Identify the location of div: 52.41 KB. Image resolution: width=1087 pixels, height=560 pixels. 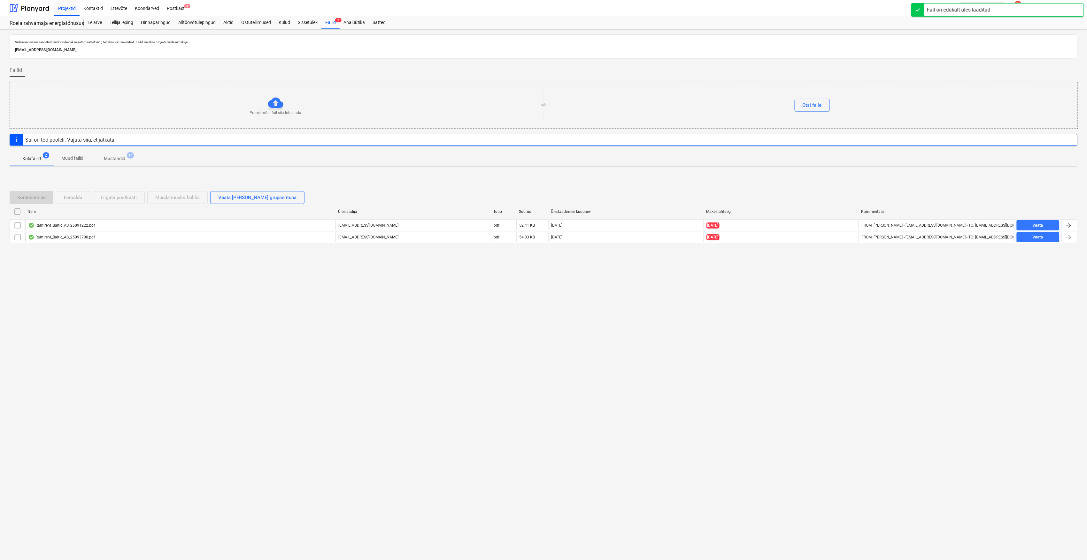
(527, 225).